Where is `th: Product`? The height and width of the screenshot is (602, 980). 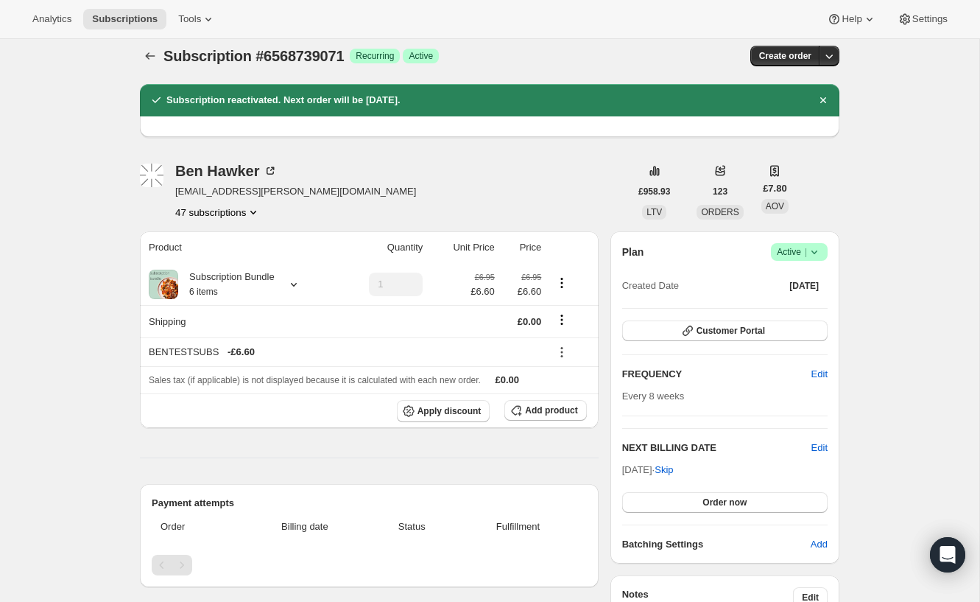
th: Product is located at coordinates (239, 247).